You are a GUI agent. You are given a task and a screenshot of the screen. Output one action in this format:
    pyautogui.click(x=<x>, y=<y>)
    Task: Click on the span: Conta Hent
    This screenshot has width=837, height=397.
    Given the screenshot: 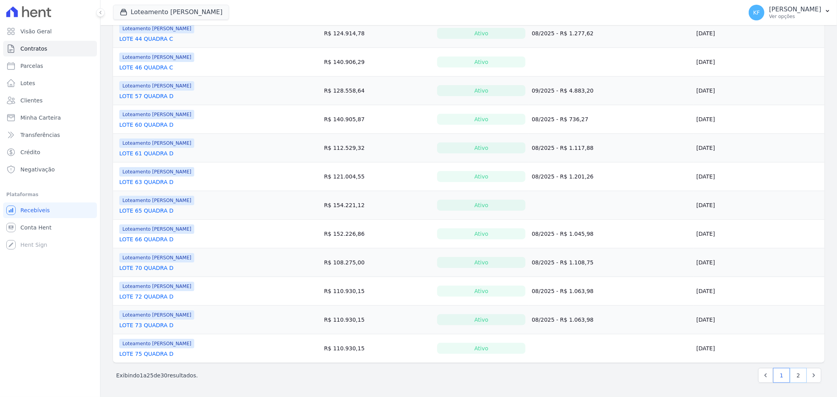 What is the action you would take?
    pyautogui.click(x=36, y=227)
    